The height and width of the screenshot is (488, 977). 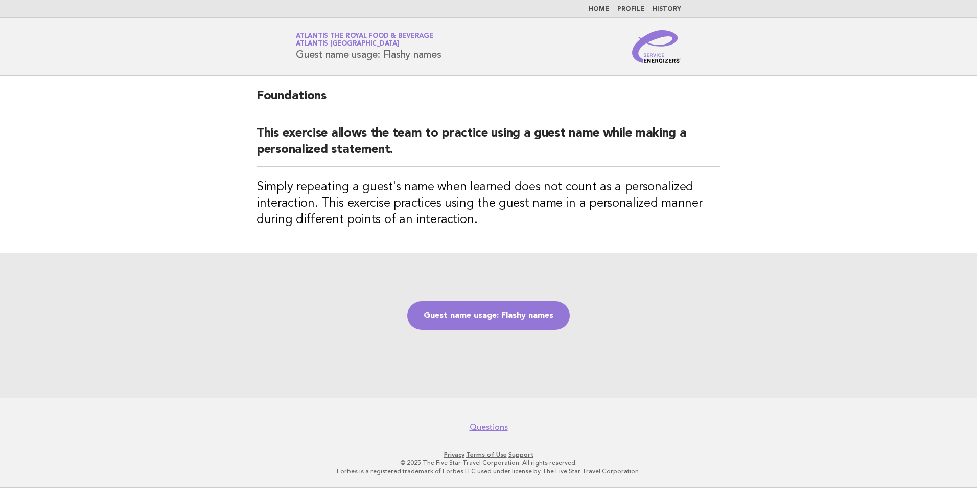 I want to click on h2: Foundations, so click(x=489, y=100).